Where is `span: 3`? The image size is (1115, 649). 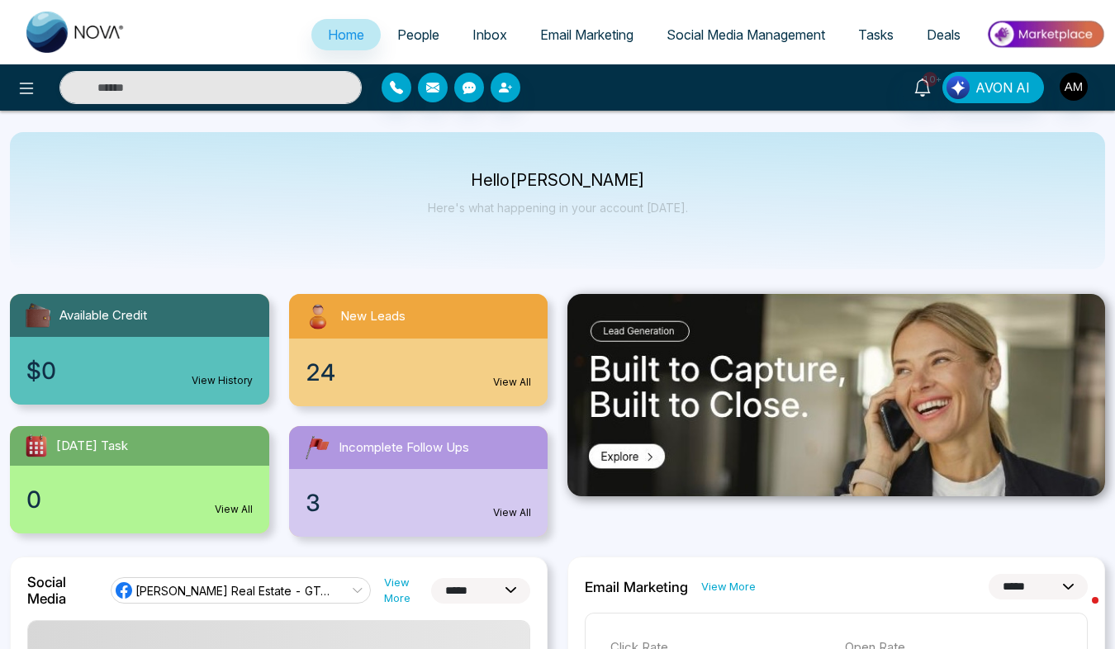
span: 3 is located at coordinates (313, 503).